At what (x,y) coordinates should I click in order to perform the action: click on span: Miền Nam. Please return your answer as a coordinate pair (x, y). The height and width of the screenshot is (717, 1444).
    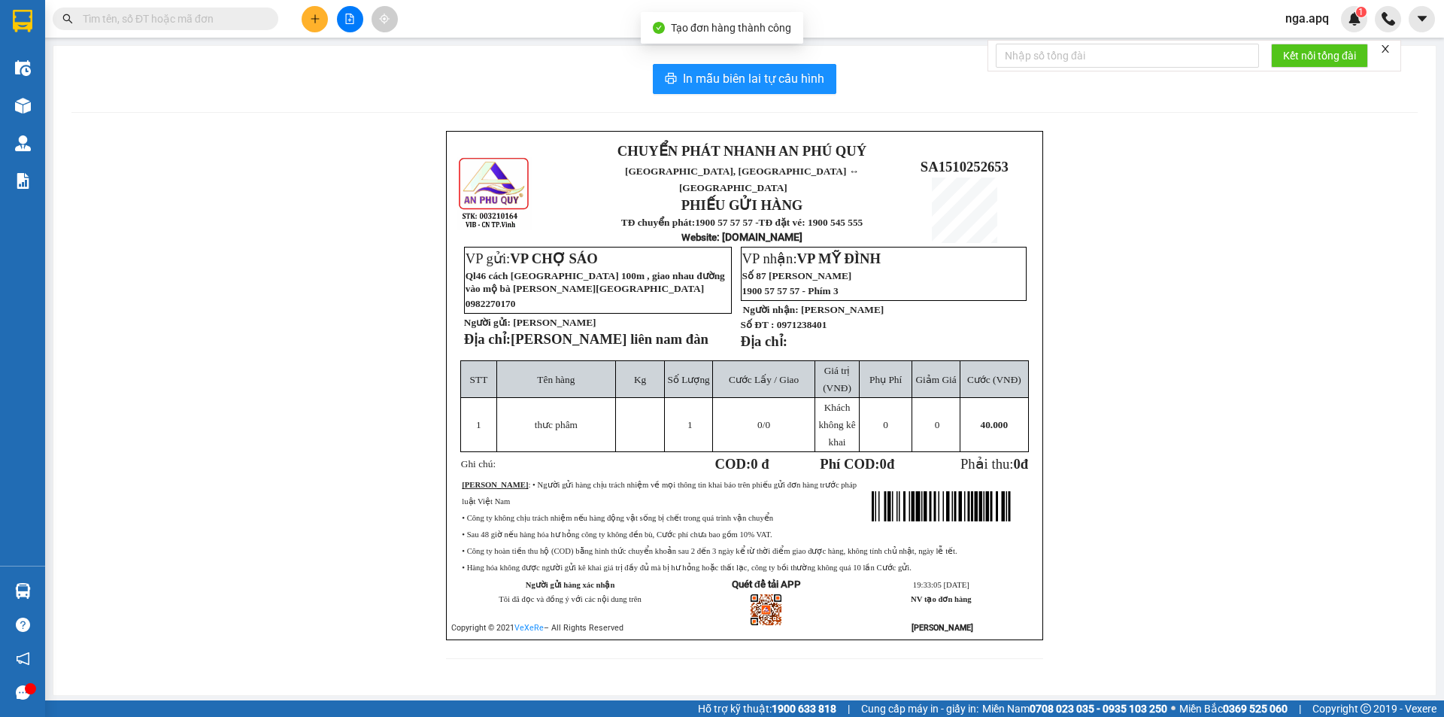
    Looking at the image, I should click on (1075, 708).